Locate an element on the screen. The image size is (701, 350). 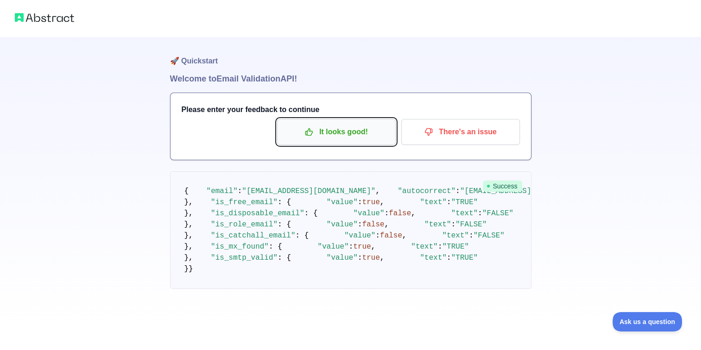
span: "autocorrect" is located at coordinates (426, 191).